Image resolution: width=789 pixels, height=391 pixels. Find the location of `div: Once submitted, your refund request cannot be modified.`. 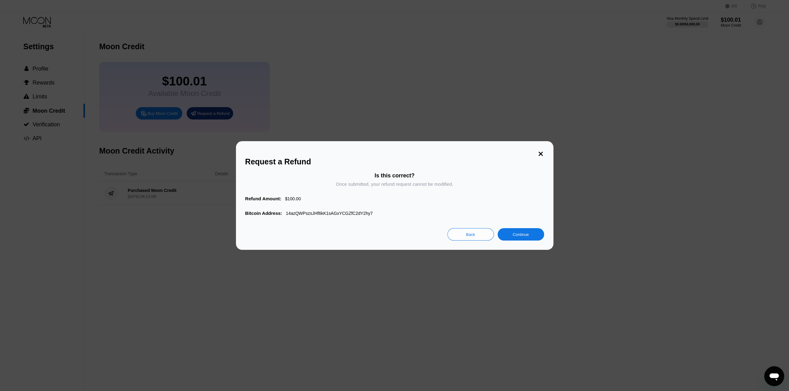

div: Once submitted, your refund request cannot be modified. is located at coordinates (394, 184).